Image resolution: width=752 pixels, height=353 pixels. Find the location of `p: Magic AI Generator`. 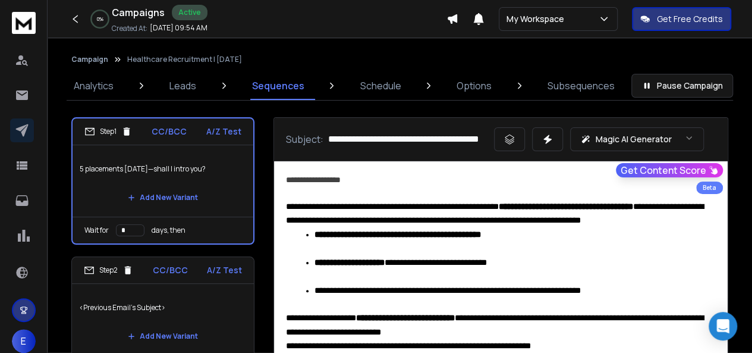

p: Magic AI Generator is located at coordinates (634, 139).